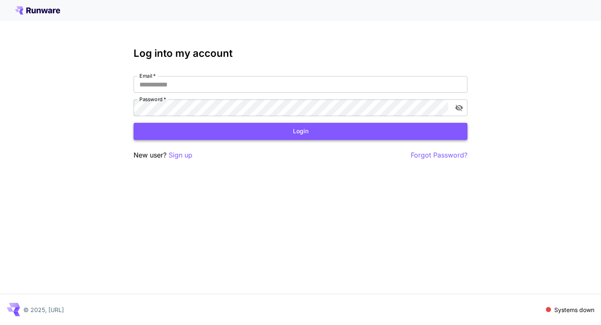 The height and width of the screenshot is (325, 601). What do you see at coordinates (180, 155) in the screenshot?
I see `button: Sign up` at bounding box center [180, 155].